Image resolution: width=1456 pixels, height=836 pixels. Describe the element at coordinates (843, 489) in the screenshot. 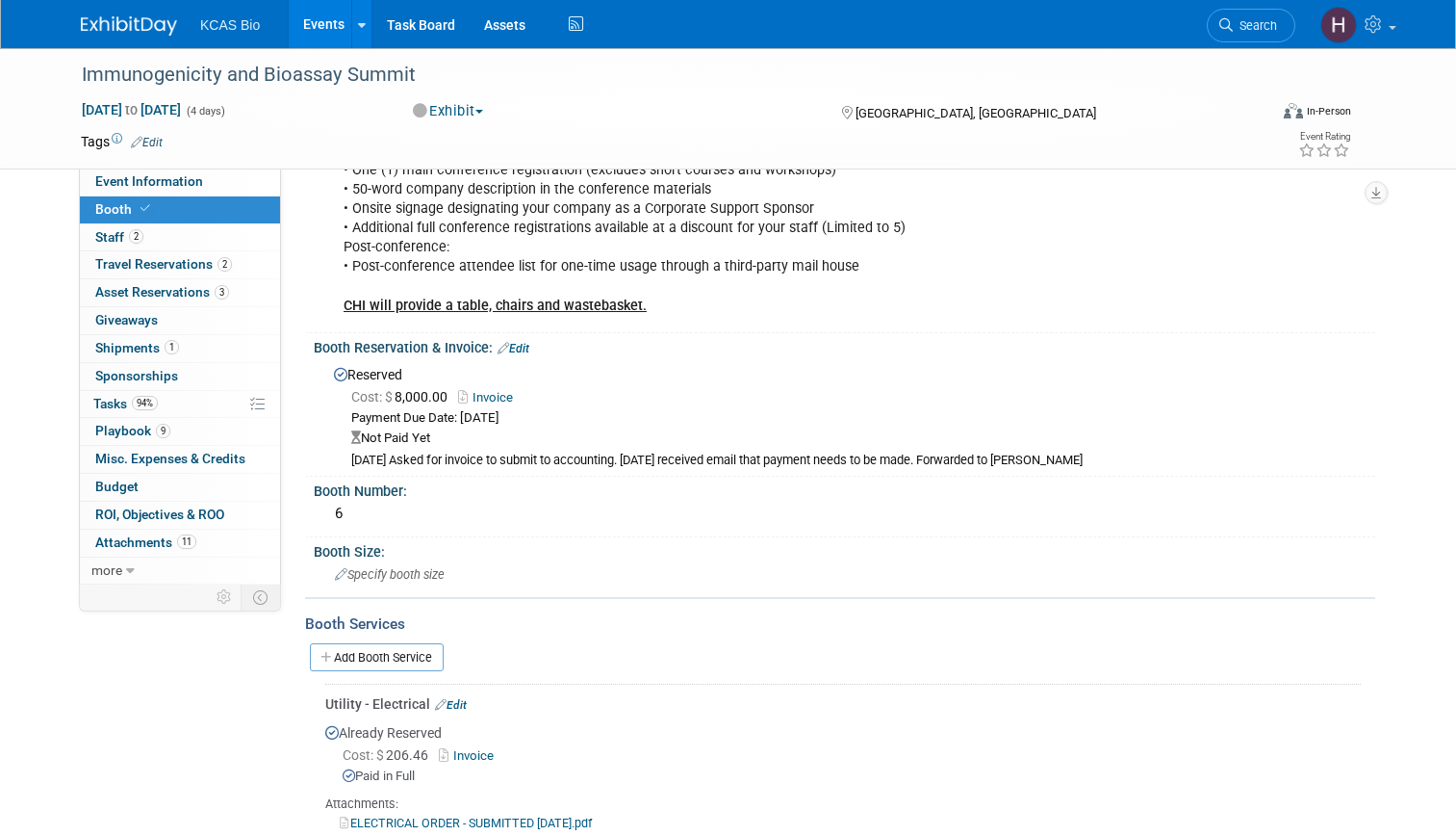

I see `div: Booth Number:` at that location.